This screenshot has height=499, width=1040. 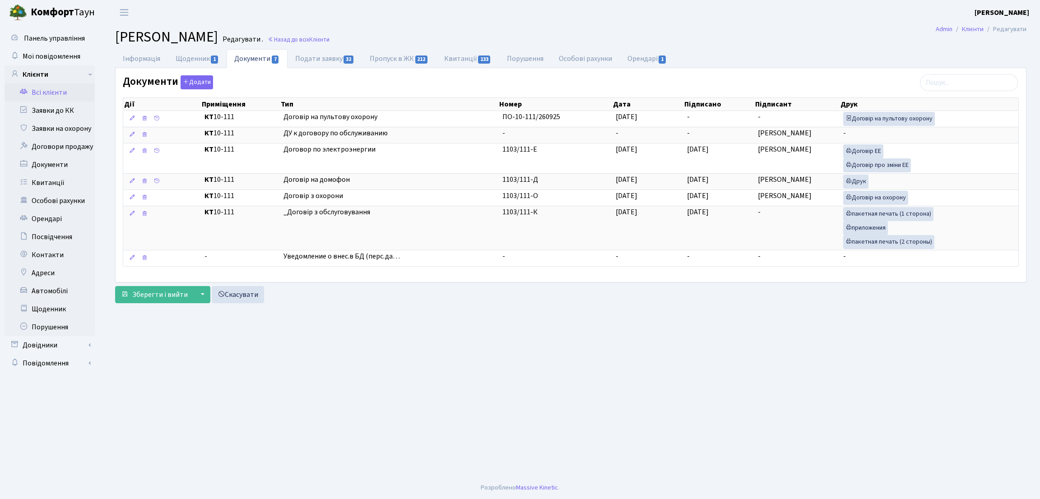 I want to click on span: _Договір з обслуговування, so click(x=389, y=212).